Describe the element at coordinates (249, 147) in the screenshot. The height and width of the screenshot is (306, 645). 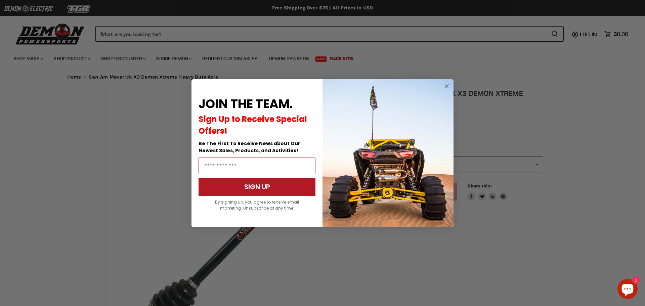
I see `span: Be The First To Receive News about Our Newest Sales, Products, and Activities!` at that location.